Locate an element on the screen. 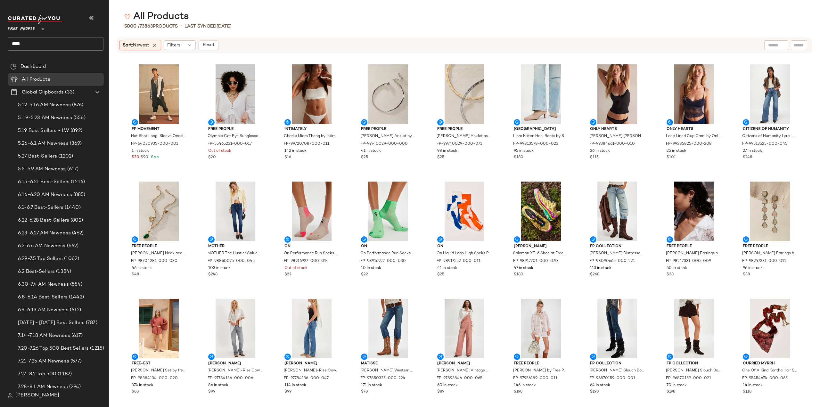 Image resolution: width=820 pixels, height=407 pixels. span: FP Collection is located at coordinates (617, 364).